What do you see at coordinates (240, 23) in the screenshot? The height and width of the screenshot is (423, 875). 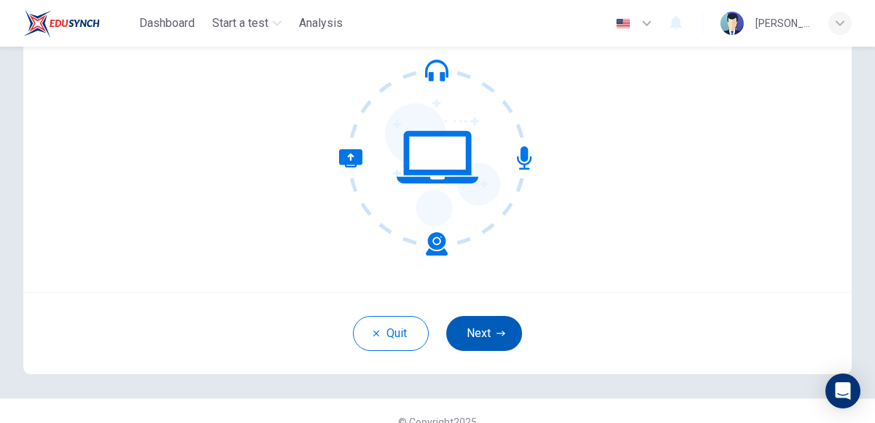 I see `span: Start a test` at bounding box center [240, 23].